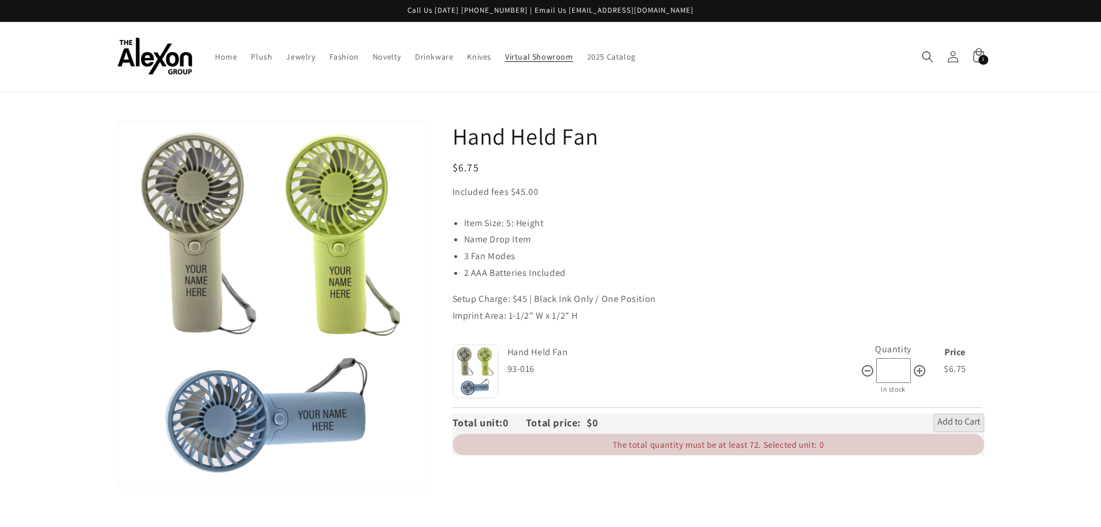 Image resolution: width=1101 pixels, height=527 pixels. I want to click on p: Imprint Area: 1-1/2" W x 1/2" H, so click(719, 316).